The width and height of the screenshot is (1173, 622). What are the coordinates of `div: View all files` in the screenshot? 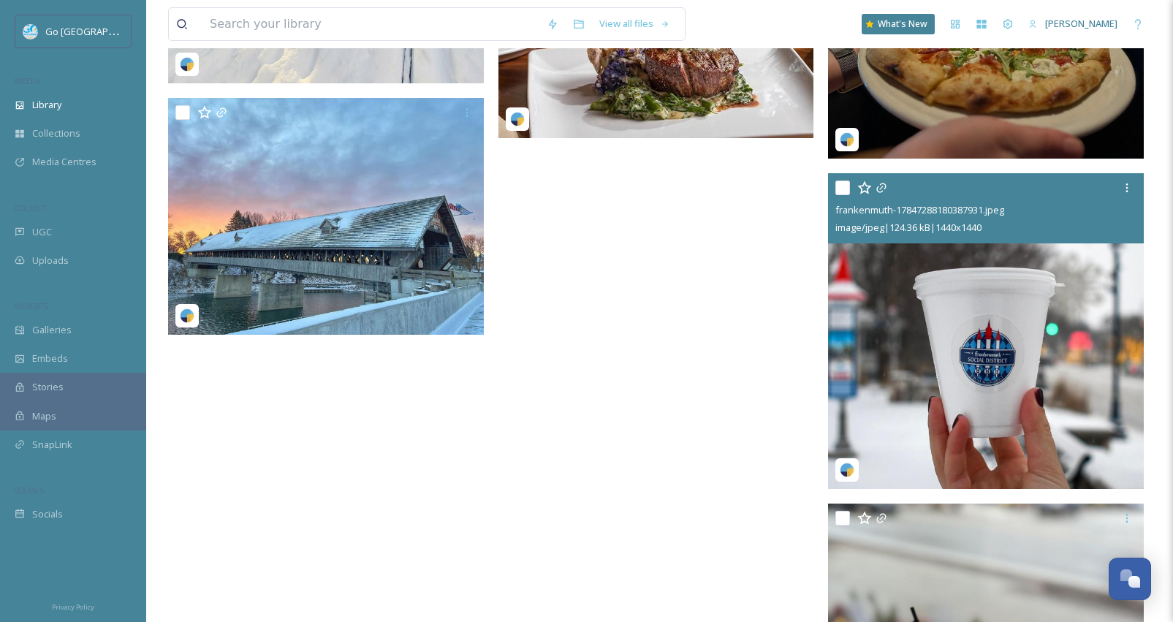 It's located at (635, 23).